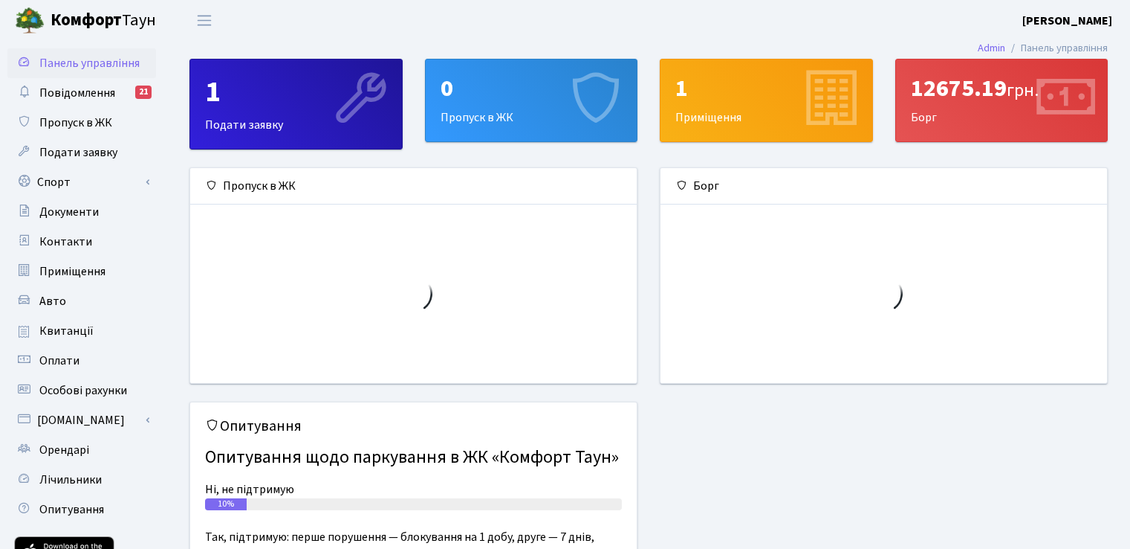 This screenshot has width=1130, height=549. Describe the element at coordinates (103, 21) in the screenshot. I see `span: Таун` at that location.